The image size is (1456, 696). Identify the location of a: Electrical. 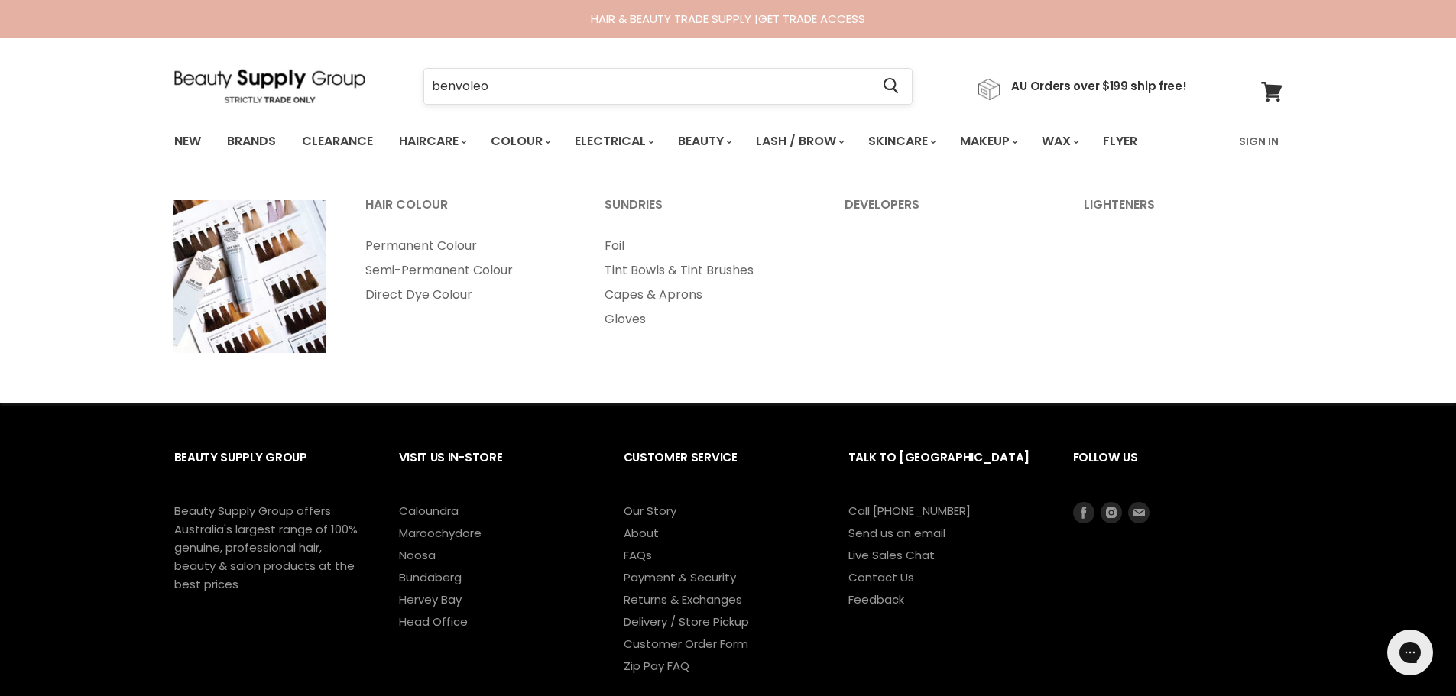
(613, 141).